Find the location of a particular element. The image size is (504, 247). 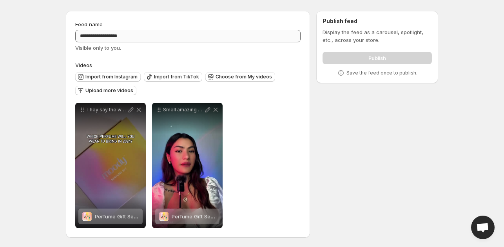

h2: Publish feed is located at coordinates (377, 21).